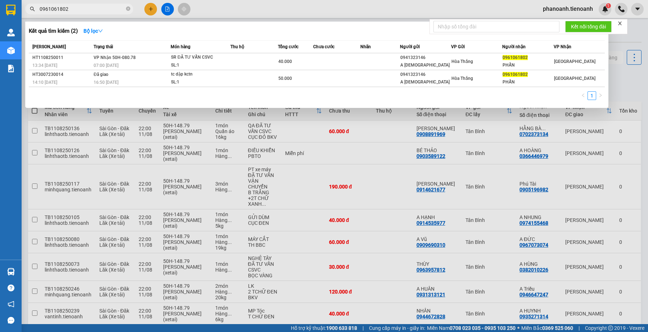  I want to click on span: Người gửi, so click(410, 47).